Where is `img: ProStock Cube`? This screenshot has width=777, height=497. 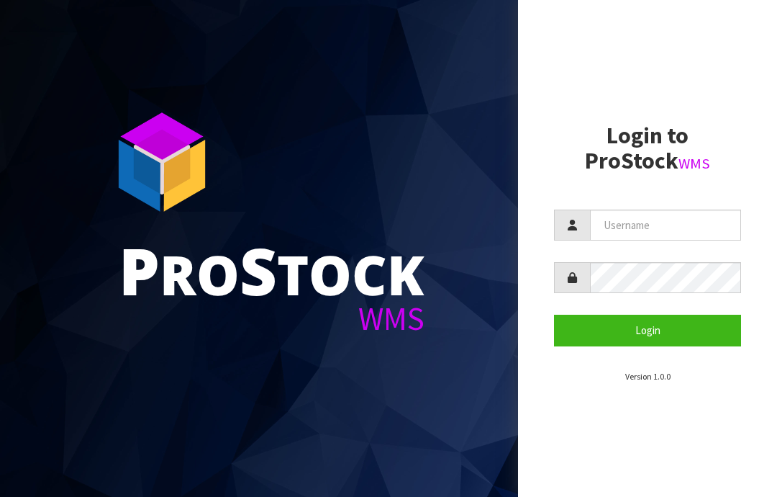
img: ProStock Cube is located at coordinates (162, 162).